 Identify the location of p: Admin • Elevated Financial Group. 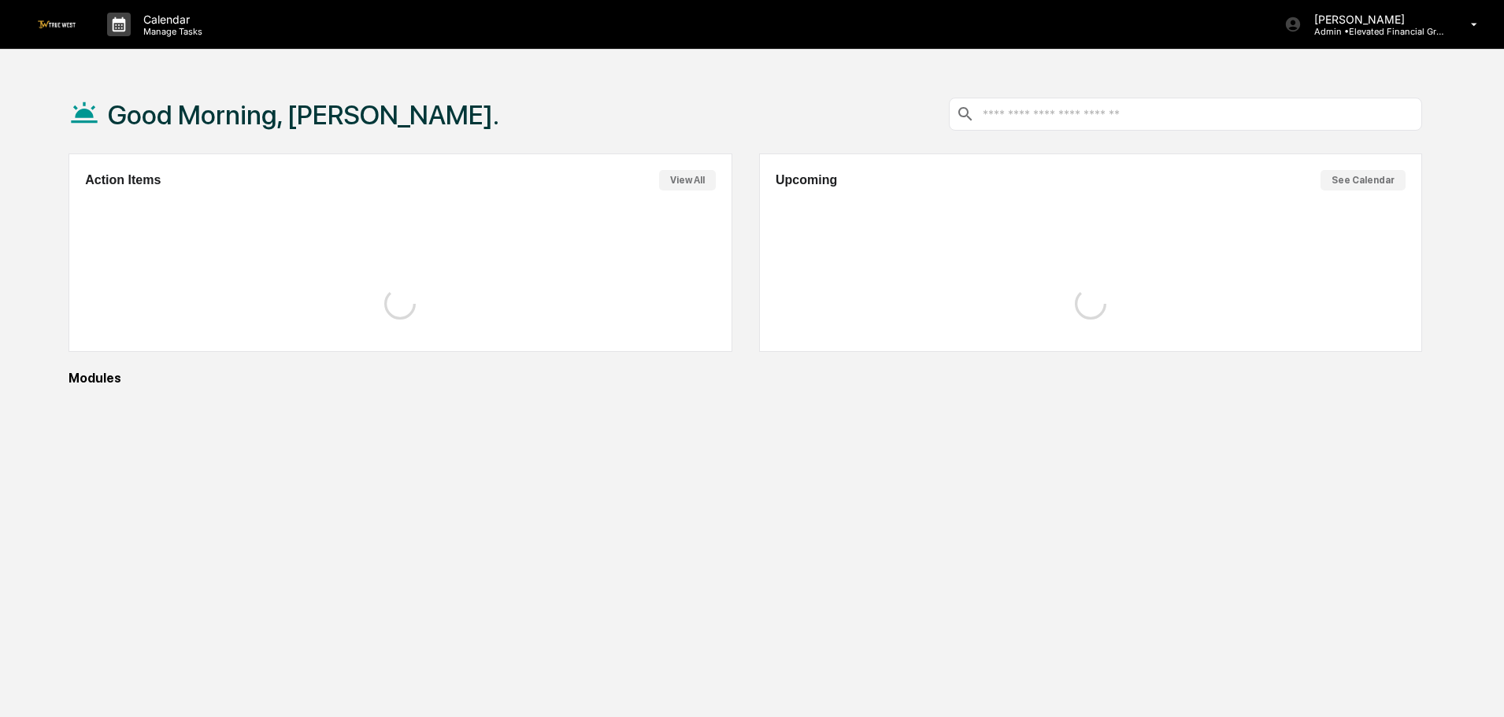
(1375, 32).